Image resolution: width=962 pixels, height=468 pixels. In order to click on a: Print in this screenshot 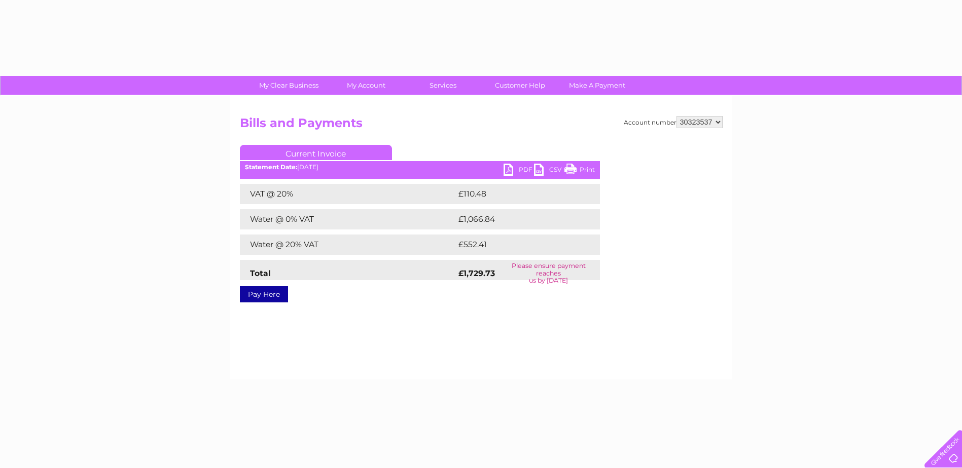, I will do `click(579, 171)`.